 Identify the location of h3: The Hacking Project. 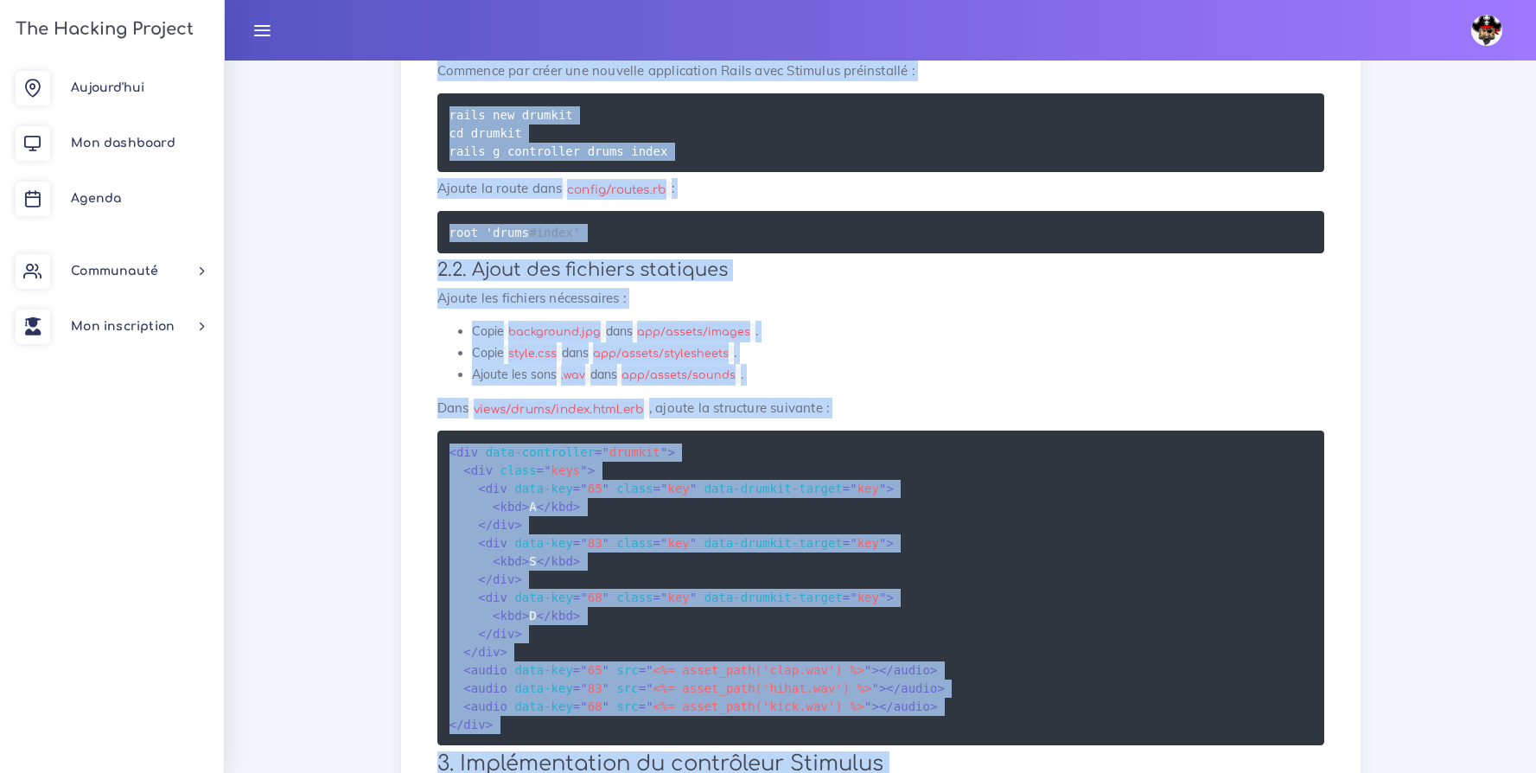
(102, 29).